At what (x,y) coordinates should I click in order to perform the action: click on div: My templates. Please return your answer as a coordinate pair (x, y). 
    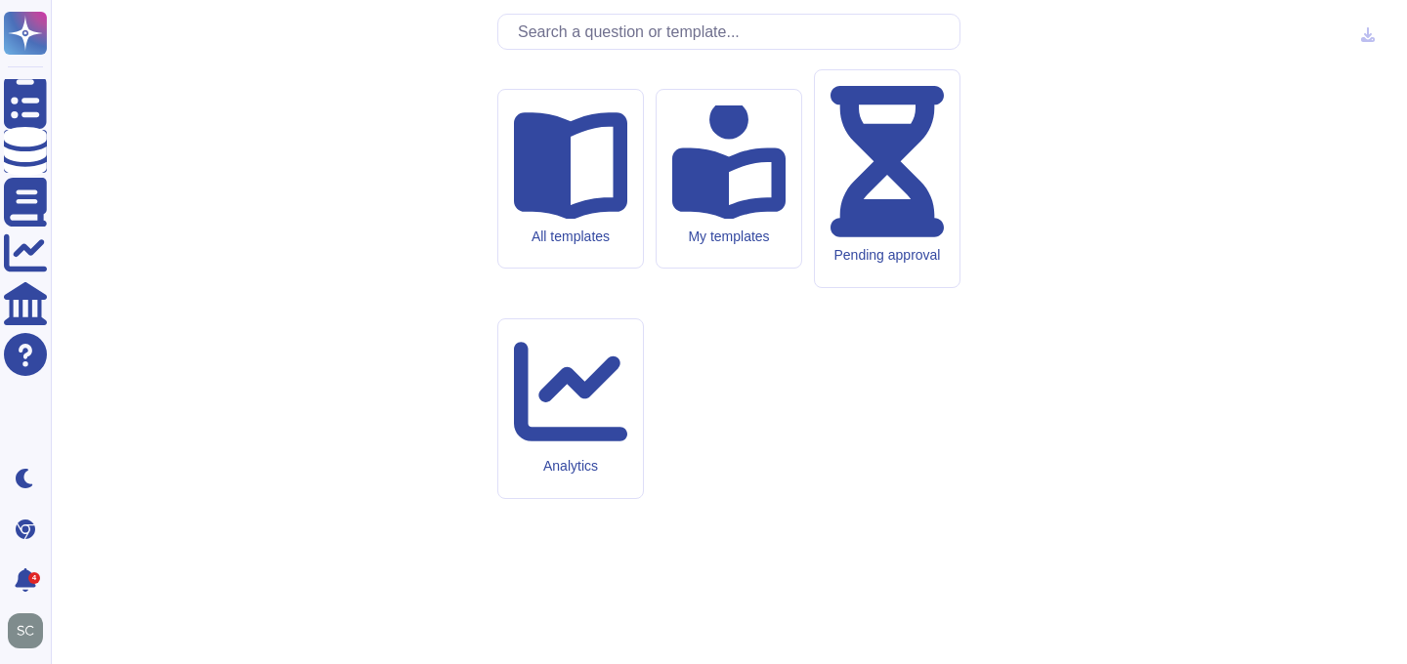
    Looking at the image, I should click on (729, 236).